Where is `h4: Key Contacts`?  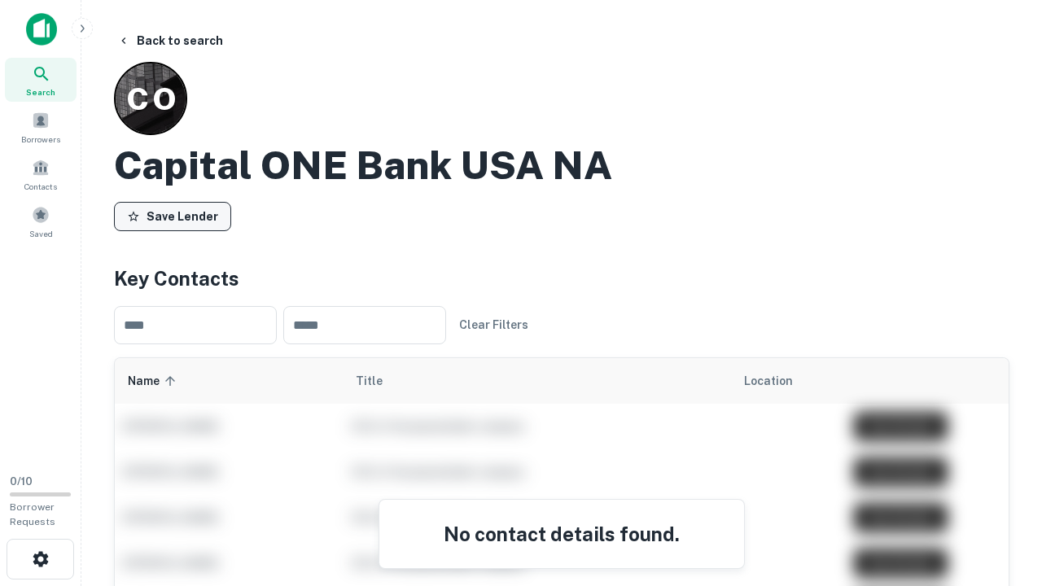 h4: Key Contacts is located at coordinates (562, 279).